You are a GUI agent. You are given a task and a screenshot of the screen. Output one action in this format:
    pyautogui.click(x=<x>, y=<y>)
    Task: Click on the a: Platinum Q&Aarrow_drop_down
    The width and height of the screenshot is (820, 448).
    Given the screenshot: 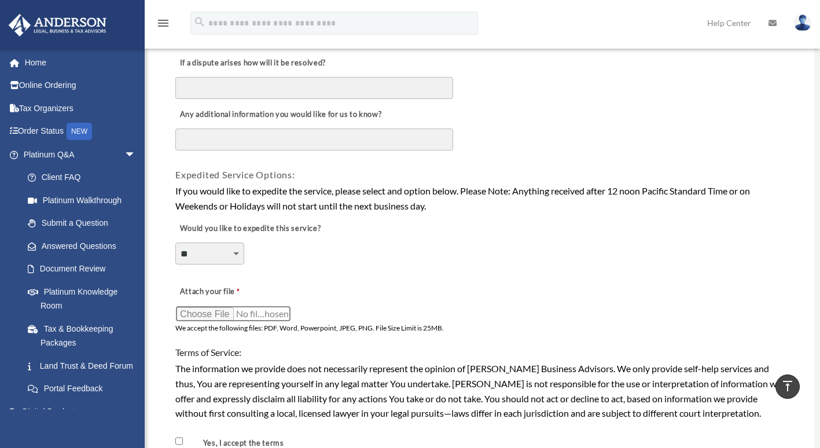 What is the action you would take?
    pyautogui.click(x=80, y=154)
    